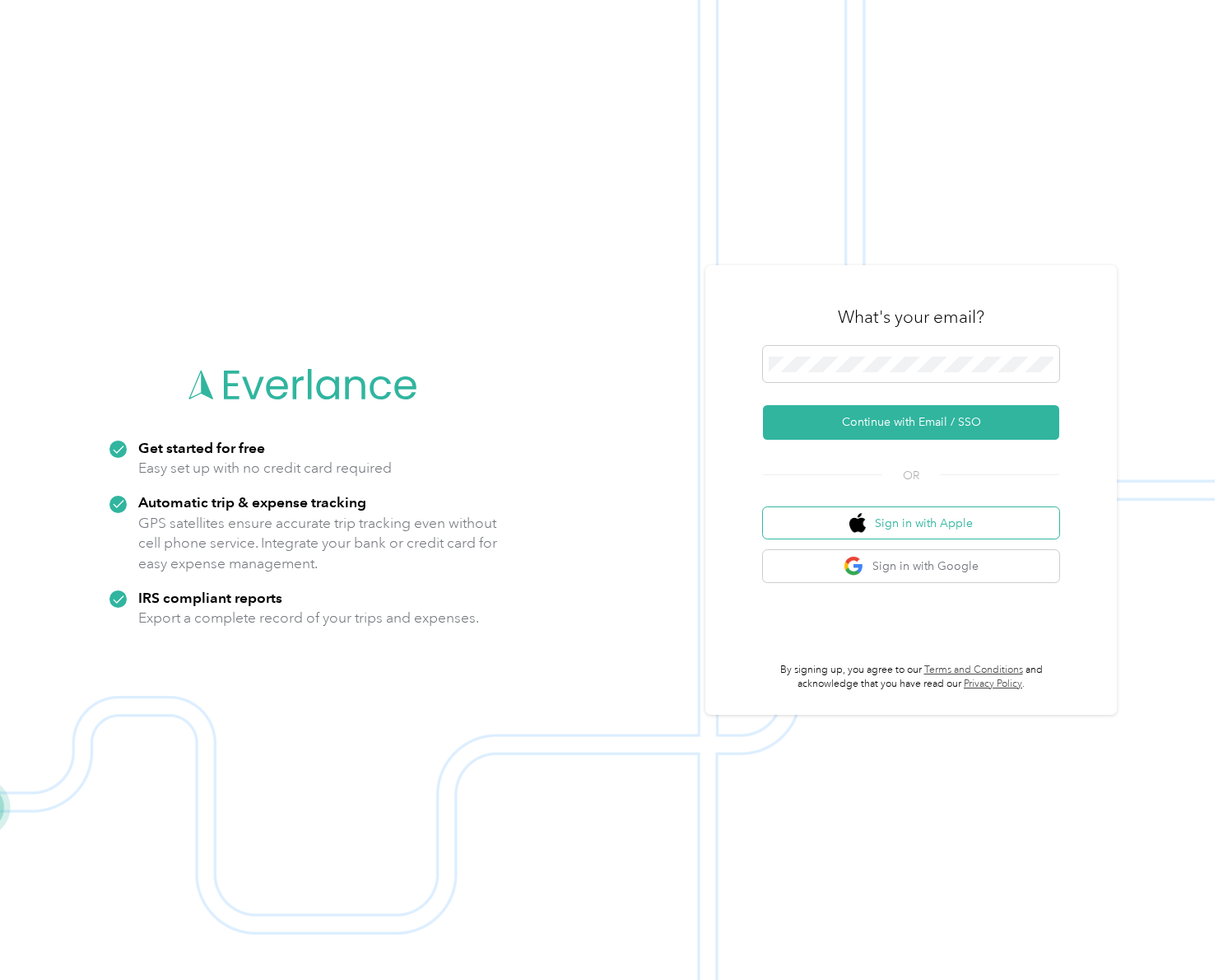  I want to click on a: Privacy Policy, so click(993, 683).